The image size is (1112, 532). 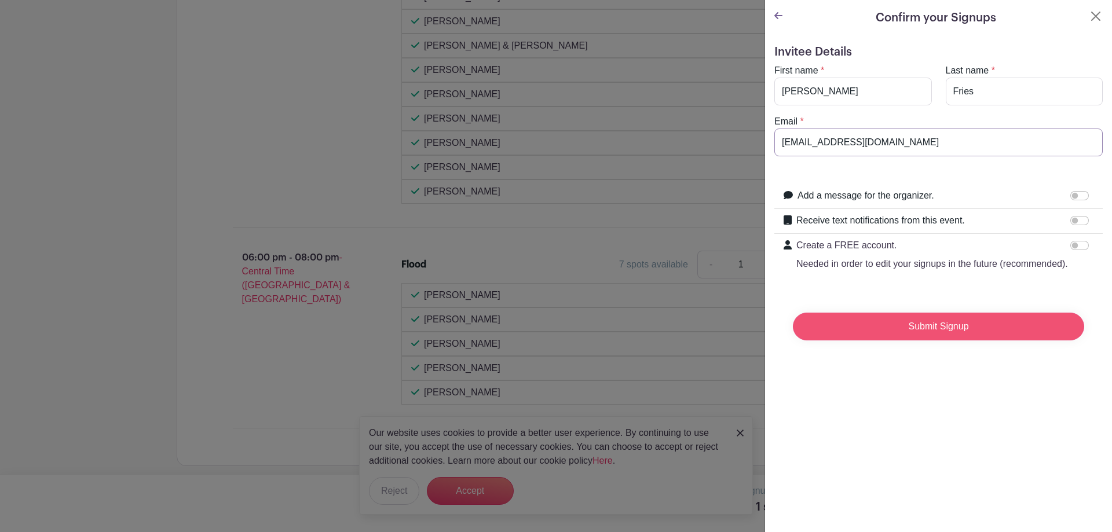 I want to click on label: Add a message for the organizer., so click(x=866, y=196).